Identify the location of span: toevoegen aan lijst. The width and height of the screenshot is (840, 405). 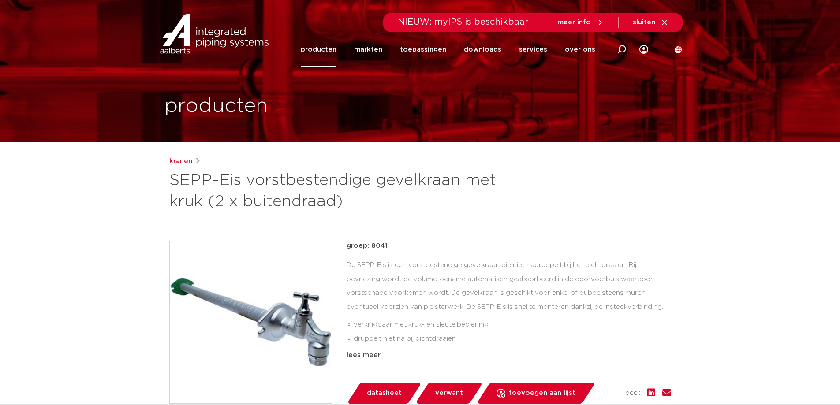
(542, 393).